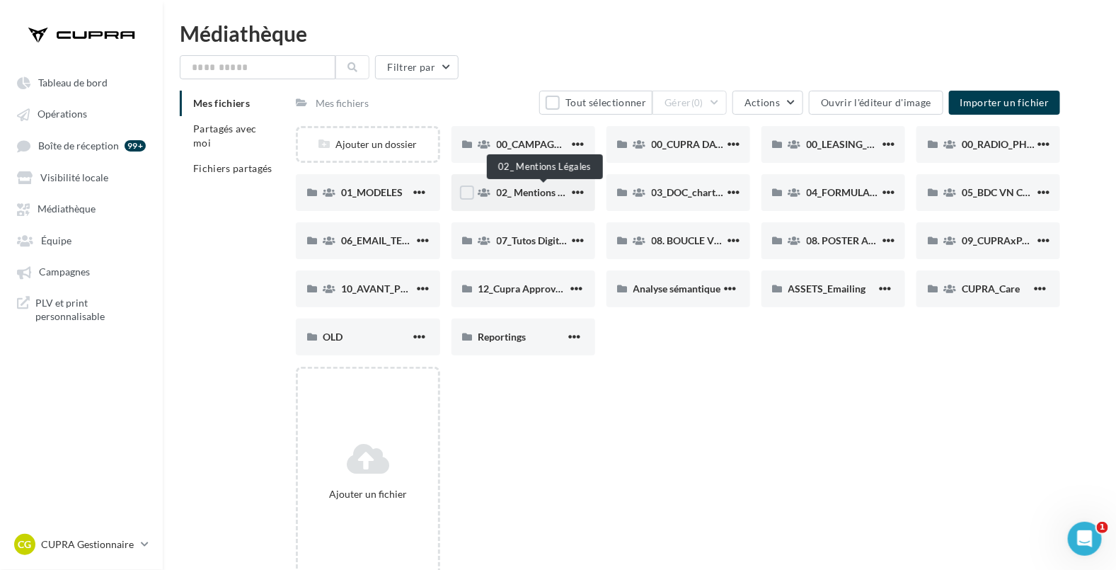 The image size is (1116, 570). What do you see at coordinates (502, 336) in the screenshot?
I see `span: Reportings` at bounding box center [502, 336].